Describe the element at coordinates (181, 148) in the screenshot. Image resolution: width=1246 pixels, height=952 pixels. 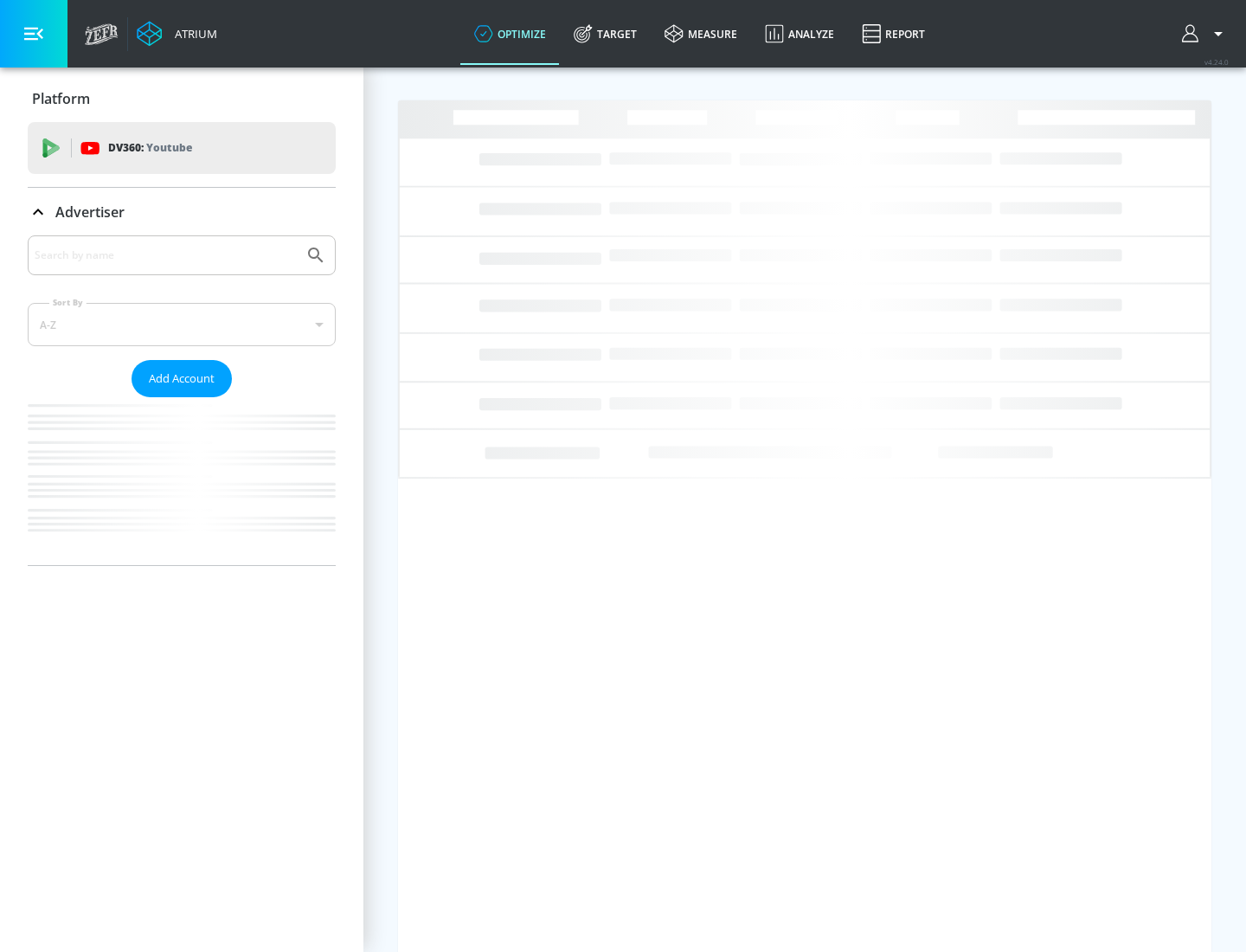
I see `div: DV360: Youtube` at that location.